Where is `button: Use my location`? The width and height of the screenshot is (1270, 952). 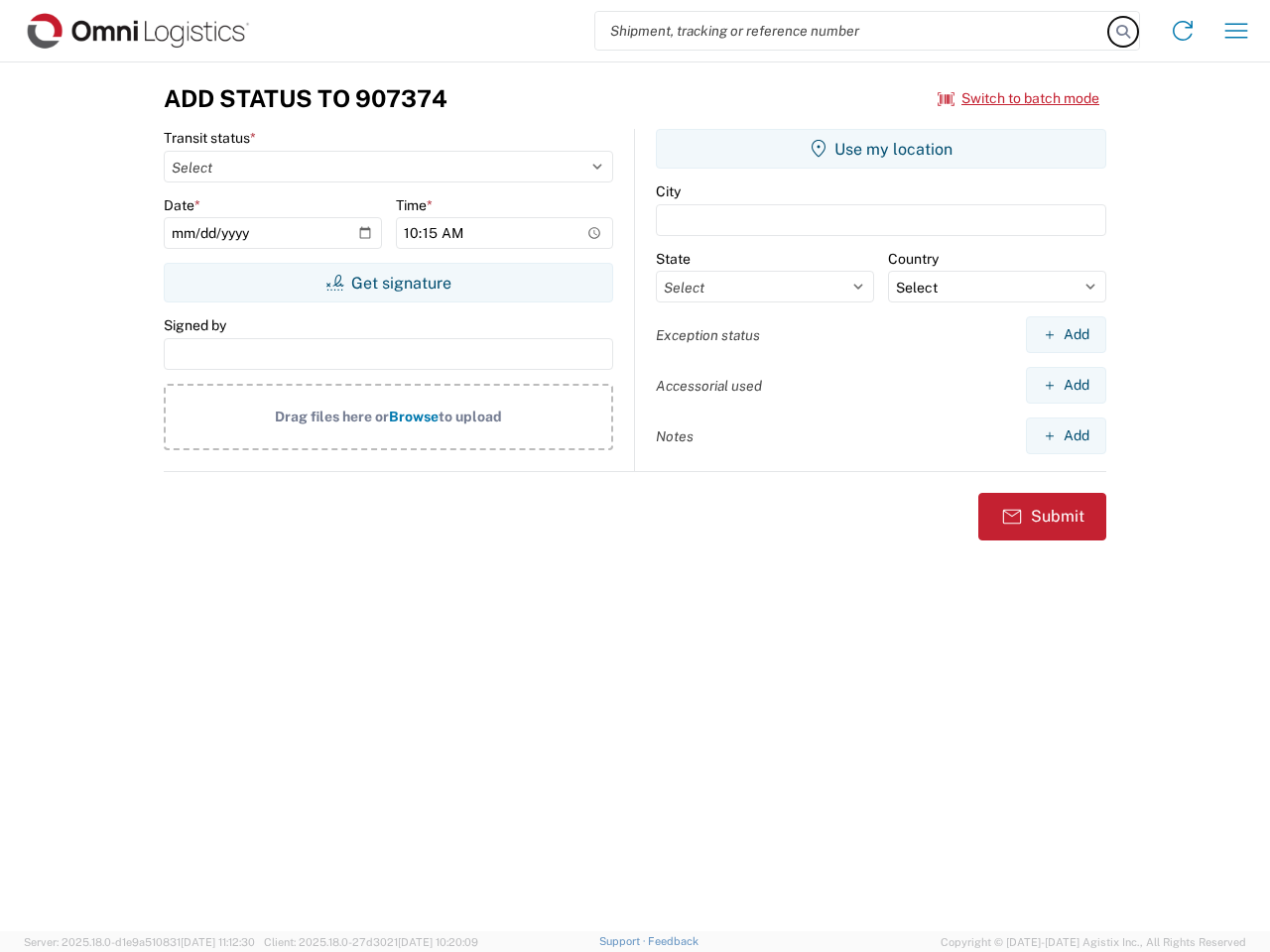 button: Use my location is located at coordinates (881, 149).